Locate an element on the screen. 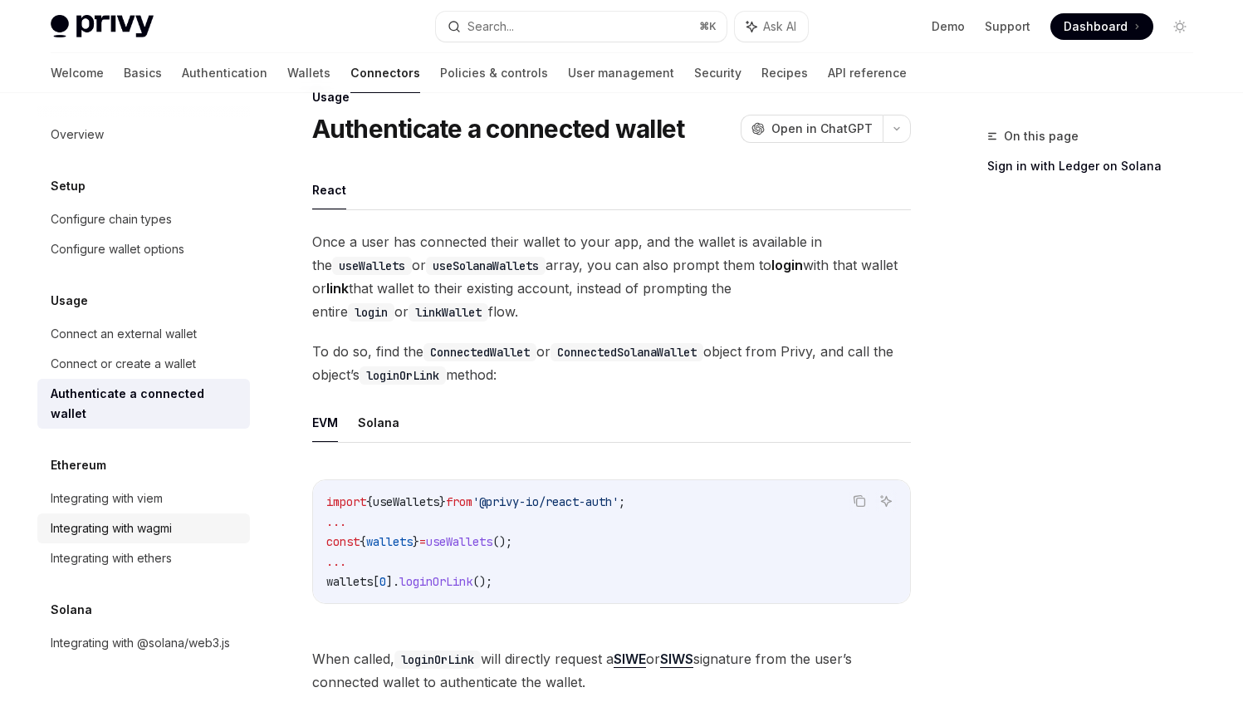 This screenshot has width=1243, height=712. a: Configure wallet options is located at coordinates (144, 249).